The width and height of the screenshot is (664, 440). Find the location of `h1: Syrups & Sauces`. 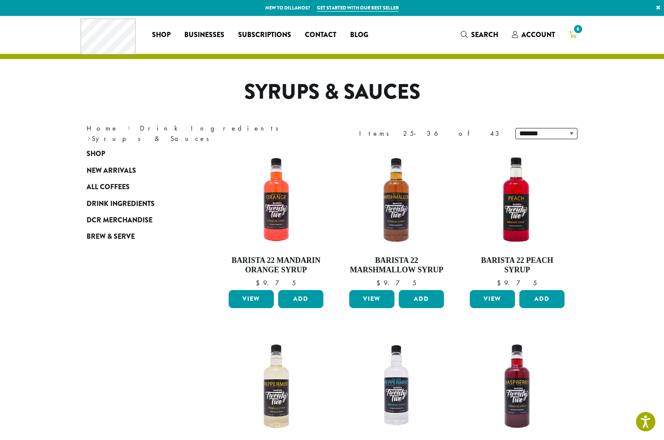

h1: Syrups & Sauces is located at coordinates (332, 92).